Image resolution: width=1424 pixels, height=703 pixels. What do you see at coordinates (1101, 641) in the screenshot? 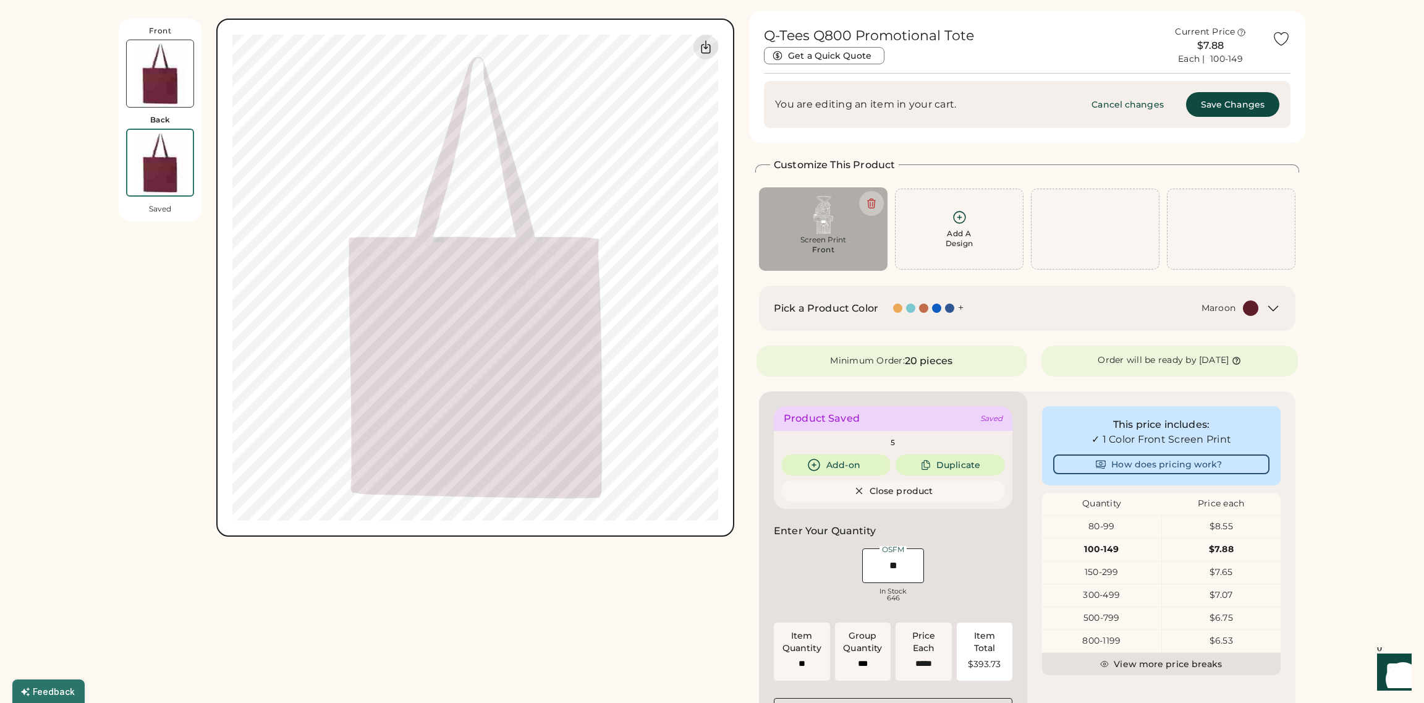
I see `div: 800-1199` at bounding box center [1101, 641].